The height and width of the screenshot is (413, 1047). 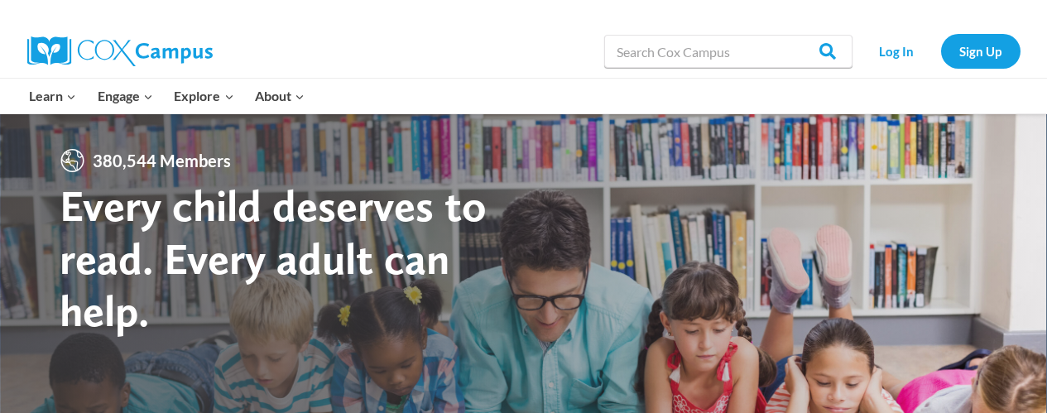 I want to click on nav: Primary Navigation, so click(x=167, y=96).